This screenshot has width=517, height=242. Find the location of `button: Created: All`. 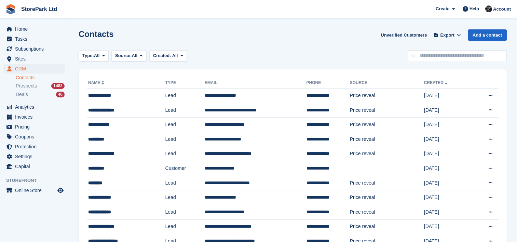

button: Created: All is located at coordinates (168, 56).